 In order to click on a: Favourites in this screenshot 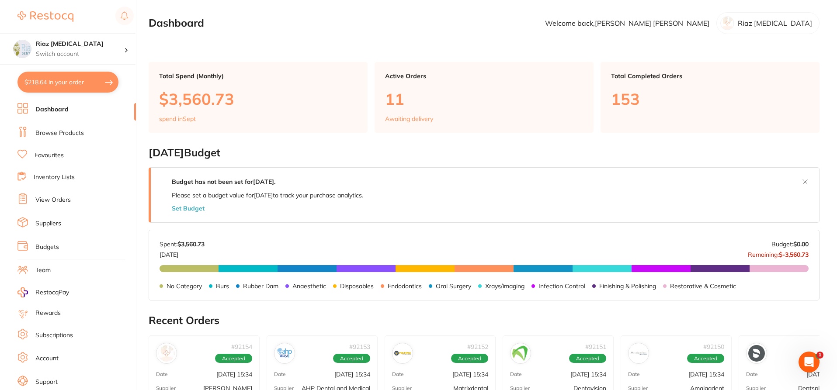, I will do `click(49, 156)`.